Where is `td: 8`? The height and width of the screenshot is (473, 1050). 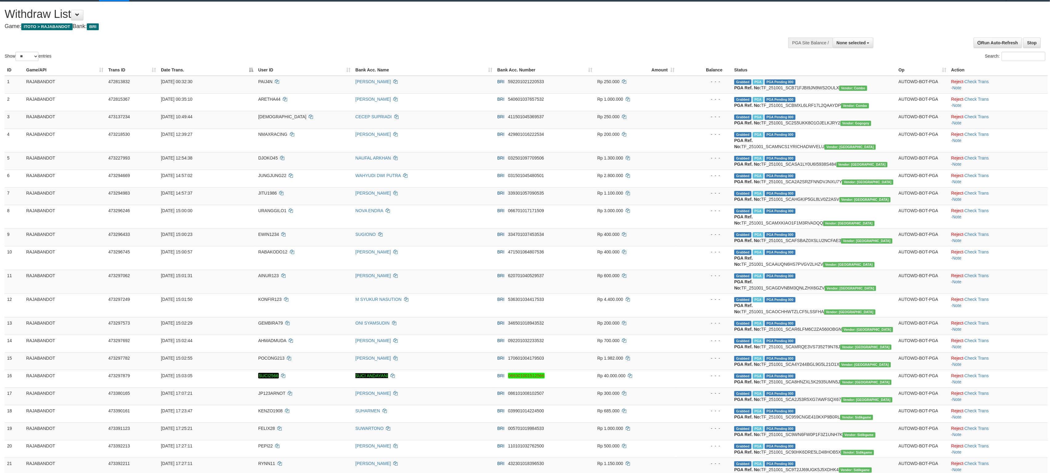
td: 8 is located at coordinates (14, 216).